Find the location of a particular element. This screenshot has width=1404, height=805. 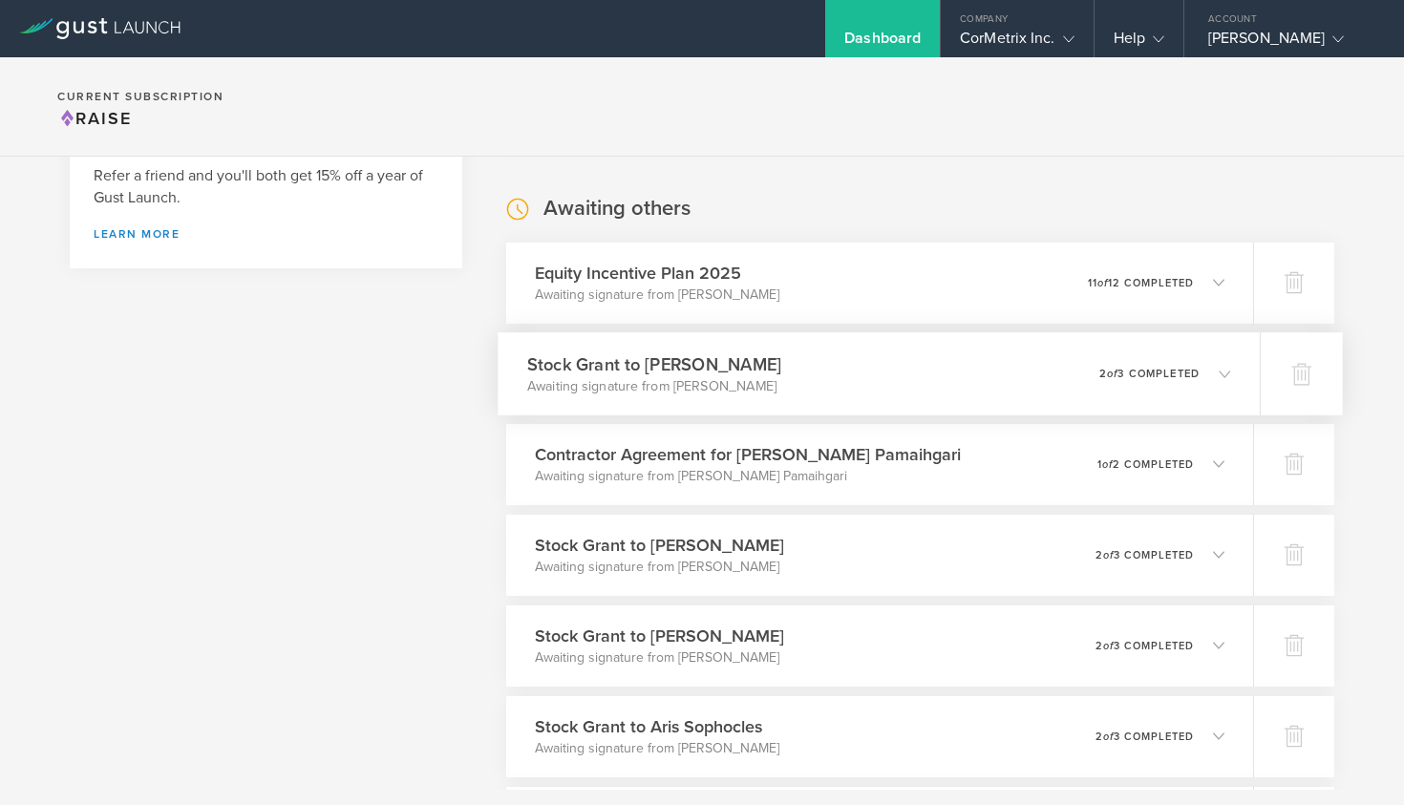

h3: Stock Grant to Aris Sophocles is located at coordinates (657, 727).